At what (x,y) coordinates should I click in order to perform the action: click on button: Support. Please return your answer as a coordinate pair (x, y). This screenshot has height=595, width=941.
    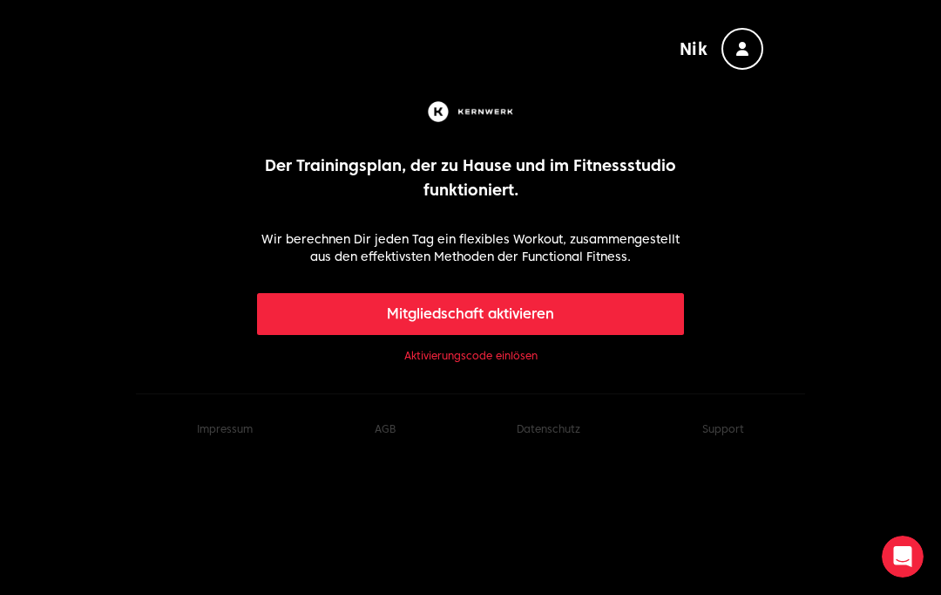
    Looking at the image, I should click on (724, 429).